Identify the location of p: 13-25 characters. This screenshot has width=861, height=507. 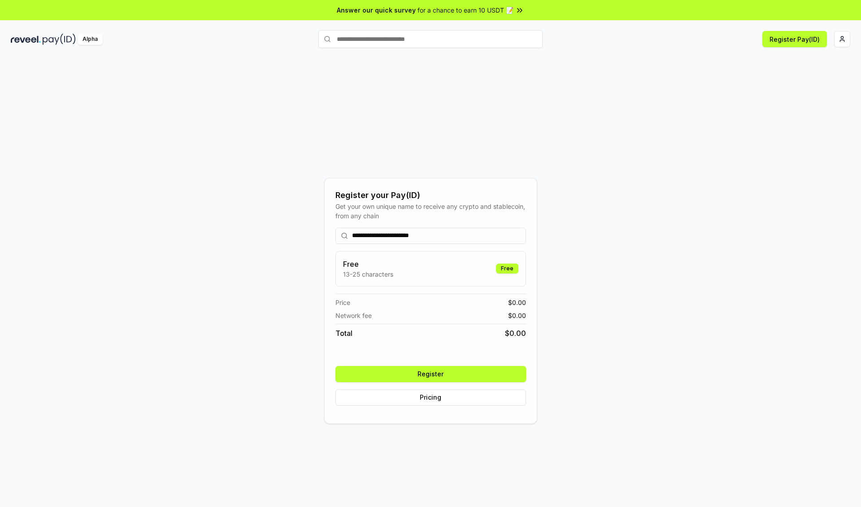
(368, 274).